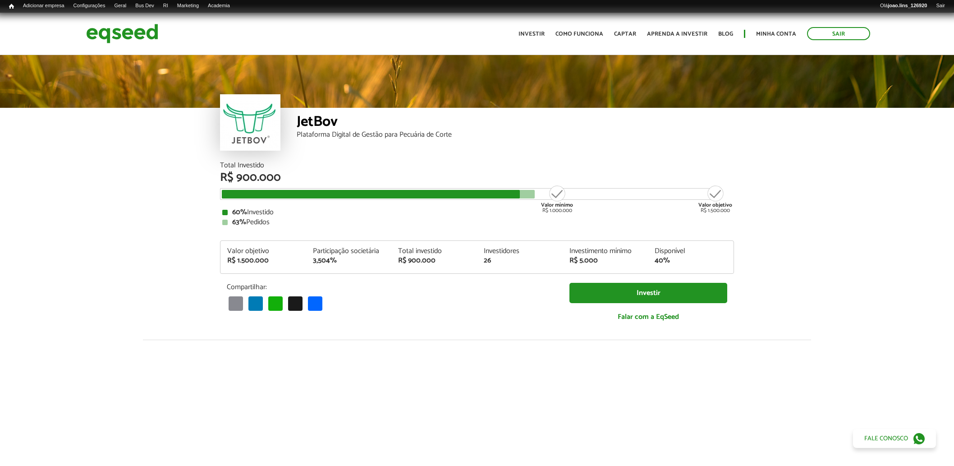 Image resolution: width=954 pixels, height=466 pixels. Describe the element at coordinates (295, 303) in the screenshot. I see `a: X` at that location.